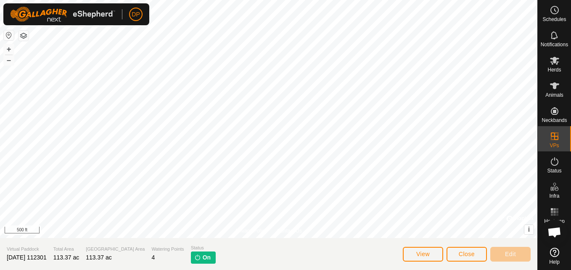  I want to click on span: Animals, so click(555, 95).